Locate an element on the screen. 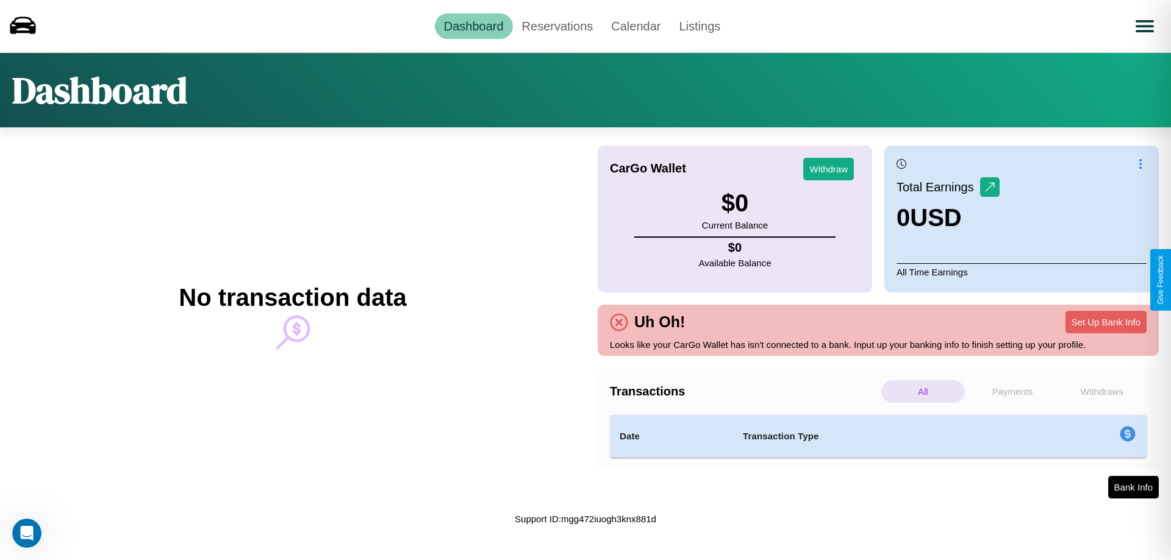 The width and height of the screenshot is (1171, 560). button: Open menu is located at coordinates (1144, 26).